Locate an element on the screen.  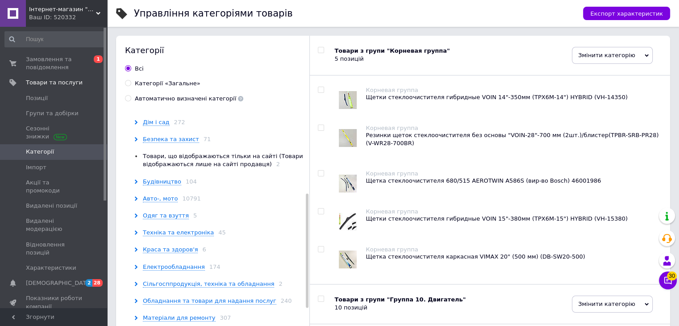
span: Показники роботи компанії is located at coordinates (54, 302).